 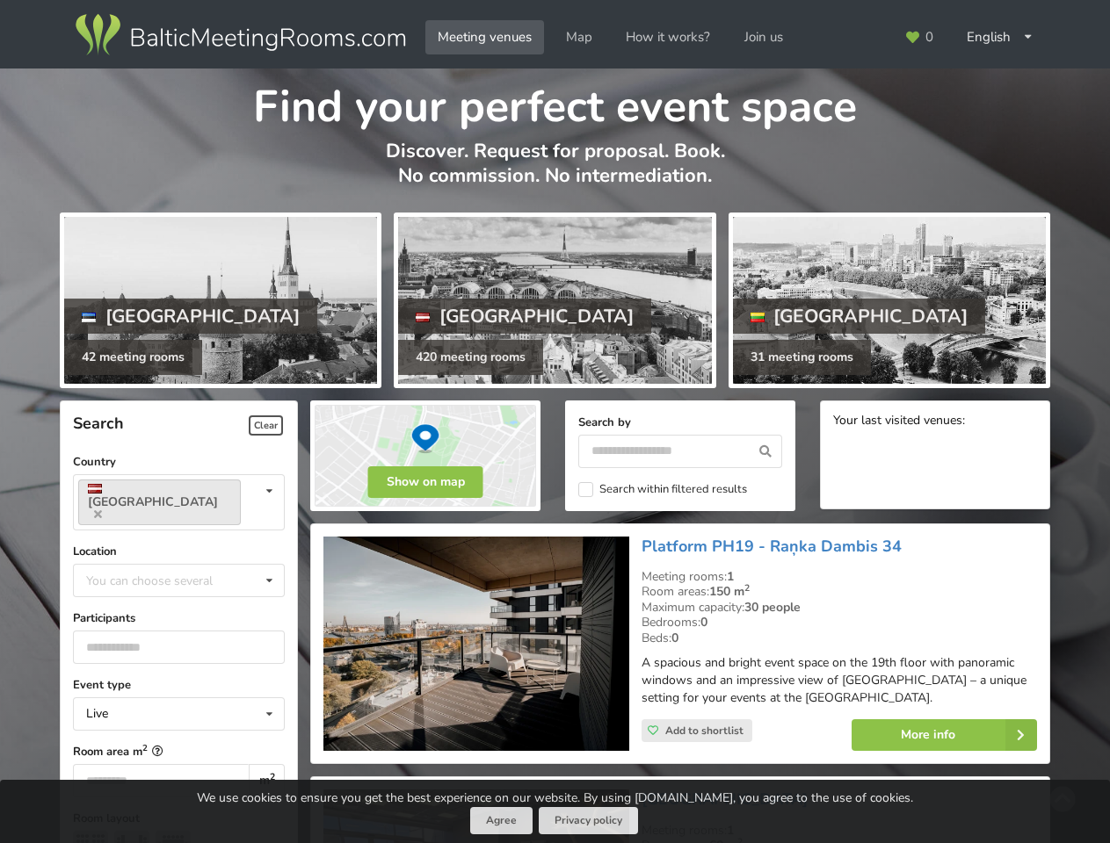 I want to click on label: Room area m, so click(x=178, y=752).